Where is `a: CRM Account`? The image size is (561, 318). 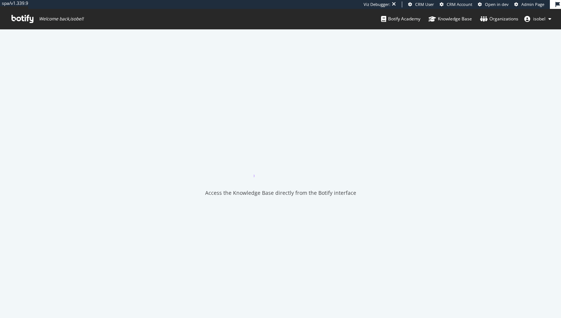 a: CRM Account is located at coordinates (456, 4).